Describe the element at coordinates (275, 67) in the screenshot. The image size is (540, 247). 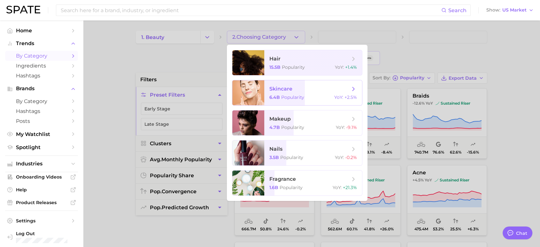
I see `span: 15.5b` at that location.